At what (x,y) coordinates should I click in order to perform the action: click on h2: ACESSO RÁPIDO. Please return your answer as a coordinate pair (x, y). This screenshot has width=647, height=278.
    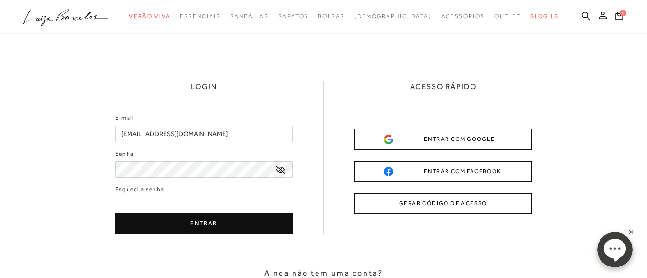
    Looking at the image, I should click on (443, 92).